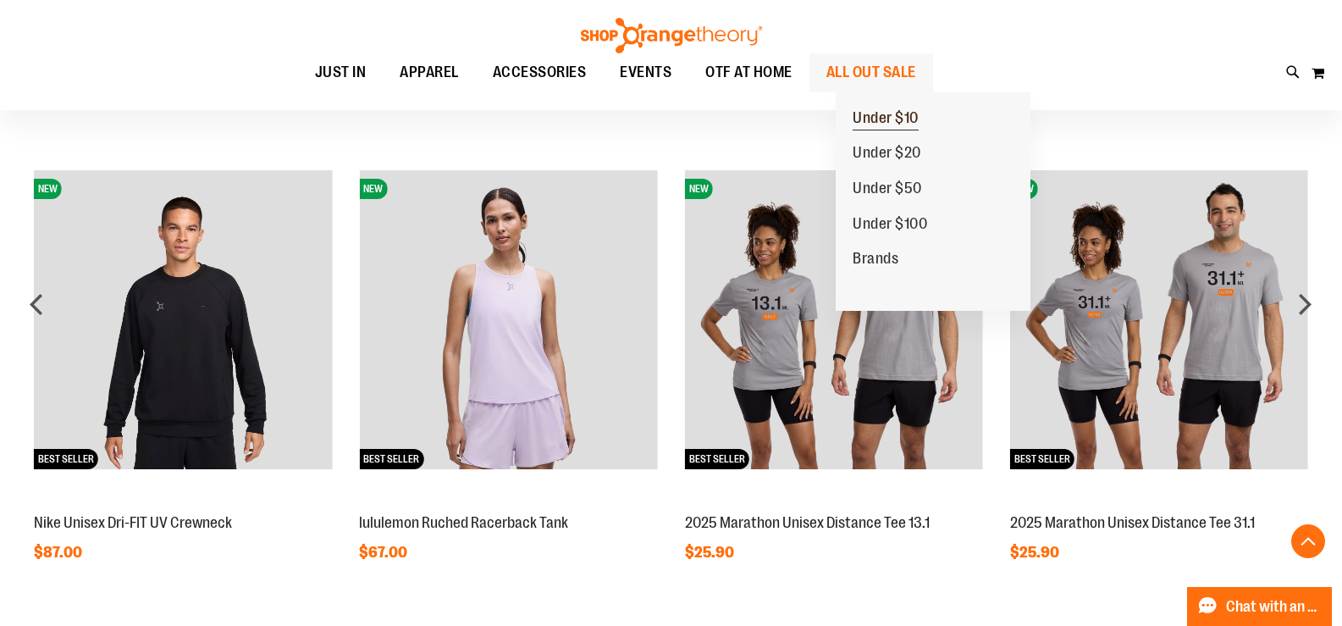  I want to click on a: lululemon Ruched Racerback TankNEWBEST SELLER, so click(508, 502).